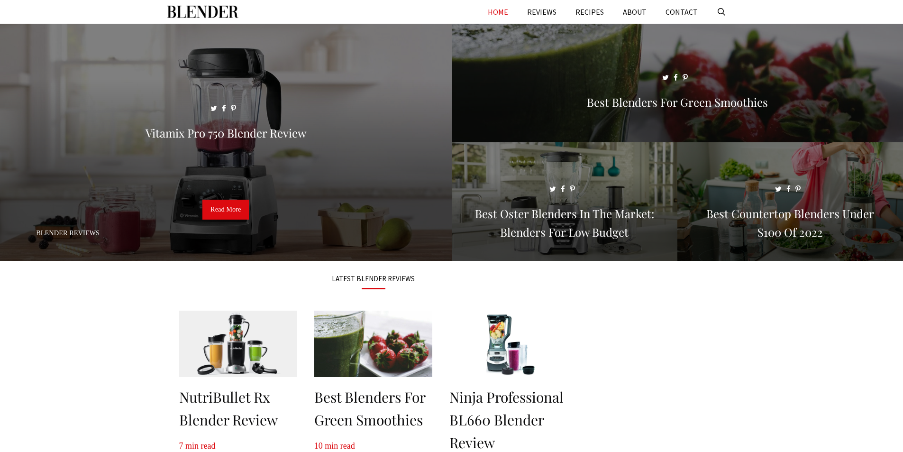 The height and width of the screenshot is (452, 903). What do you see at coordinates (181, 445) in the screenshot?
I see `span: 7` at bounding box center [181, 445].